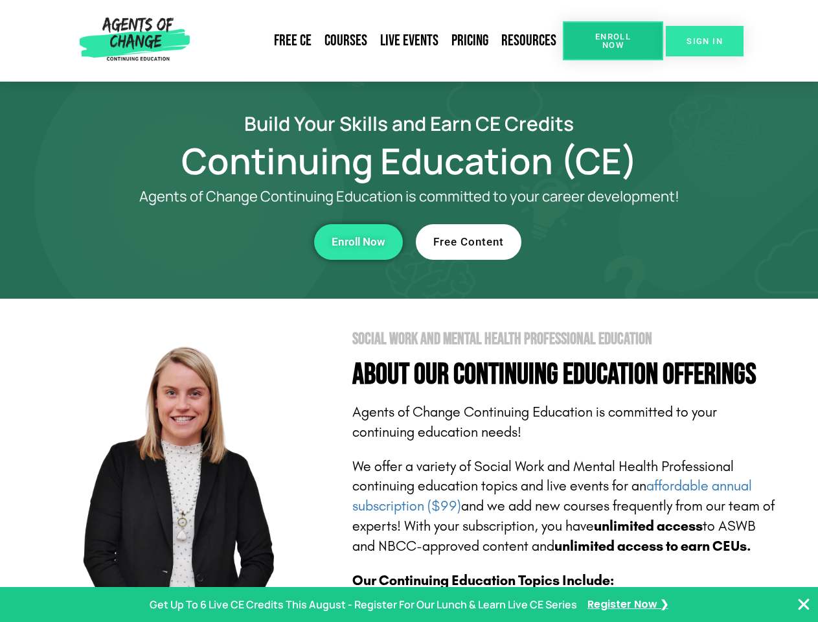 This screenshot has width=818, height=622. I want to click on h2: Build Your Skills and Earn CE Credits, so click(409, 123).